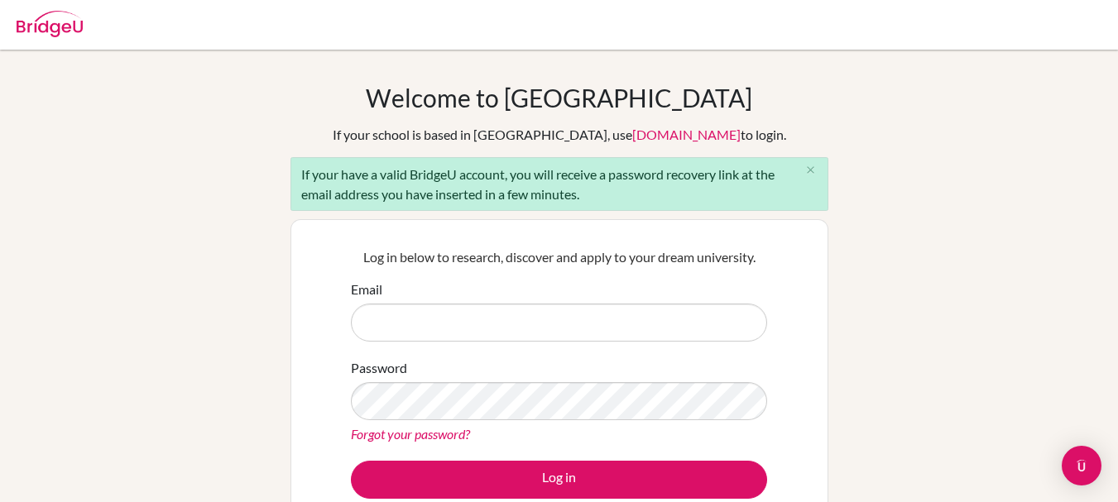 The width and height of the screenshot is (1118, 502). What do you see at coordinates (367, 290) in the screenshot?
I see `label: Email` at bounding box center [367, 290].